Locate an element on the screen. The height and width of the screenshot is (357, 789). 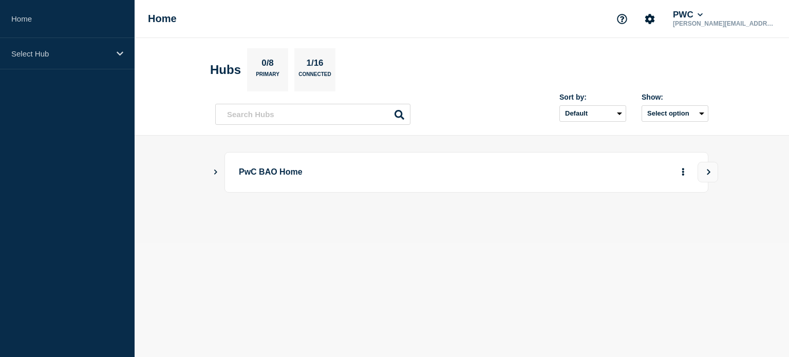
h1: Home is located at coordinates (162, 19).